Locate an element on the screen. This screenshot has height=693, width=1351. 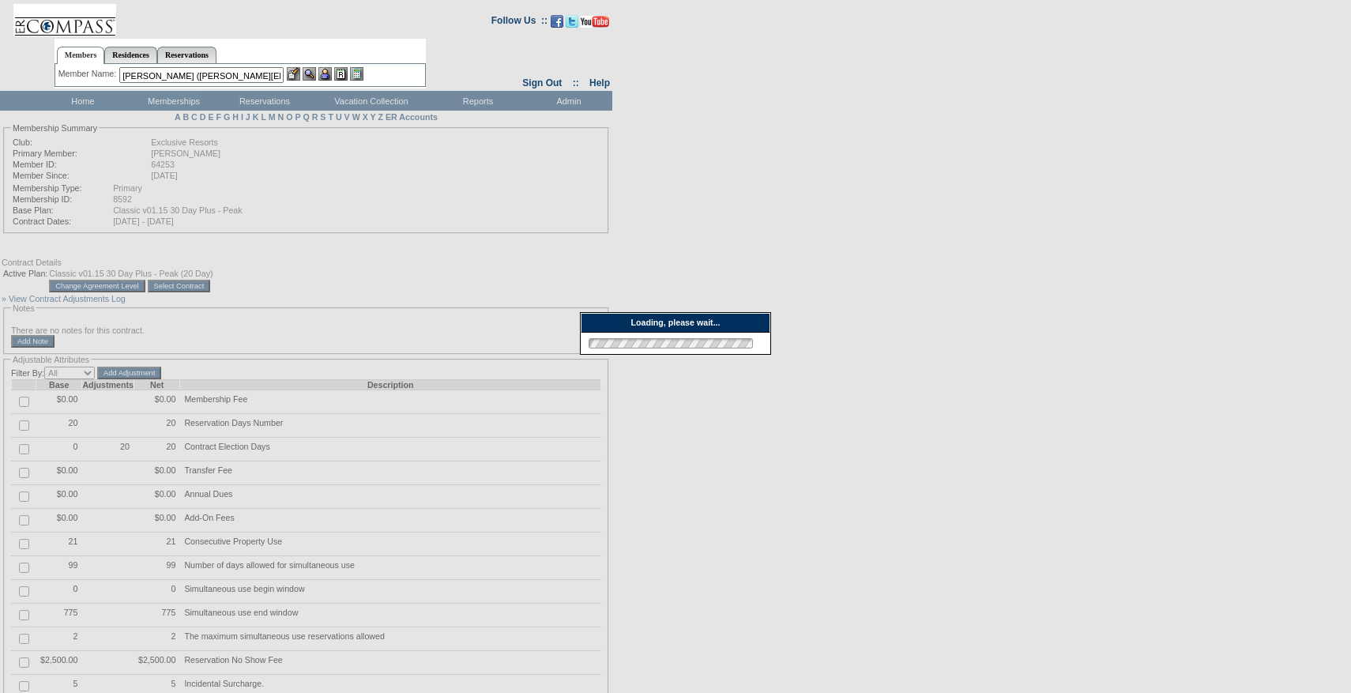
img: Impersonate is located at coordinates (325, 74).